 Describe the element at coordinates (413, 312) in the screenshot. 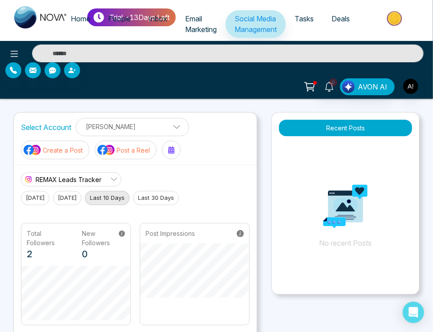

I see `div: Open Intercom Messenger` at that location.